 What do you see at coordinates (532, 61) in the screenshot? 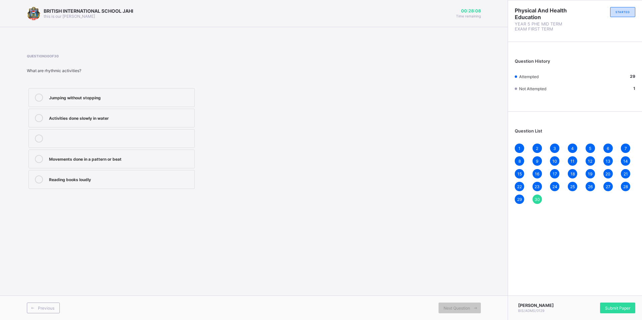
I see `span: Question History` at bounding box center [532, 61].